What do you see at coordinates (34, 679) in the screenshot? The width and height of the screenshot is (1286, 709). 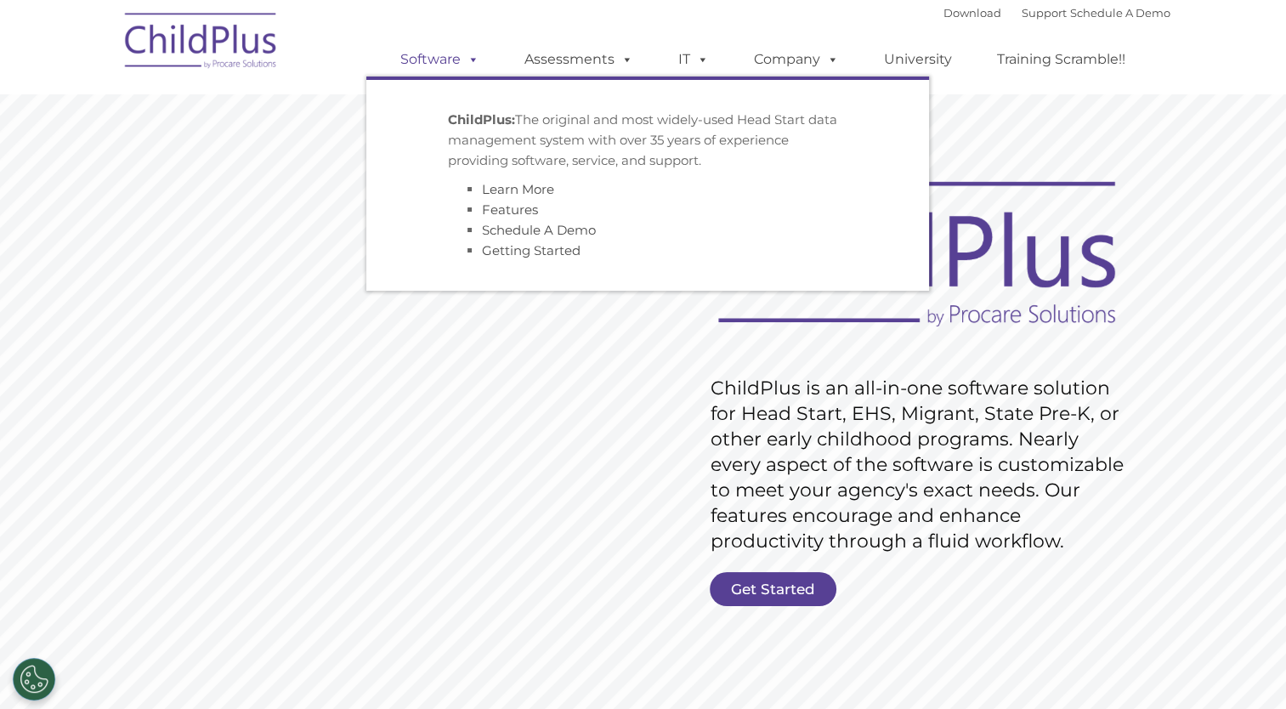 I see `button: Cookies Settings` at bounding box center [34, 679].